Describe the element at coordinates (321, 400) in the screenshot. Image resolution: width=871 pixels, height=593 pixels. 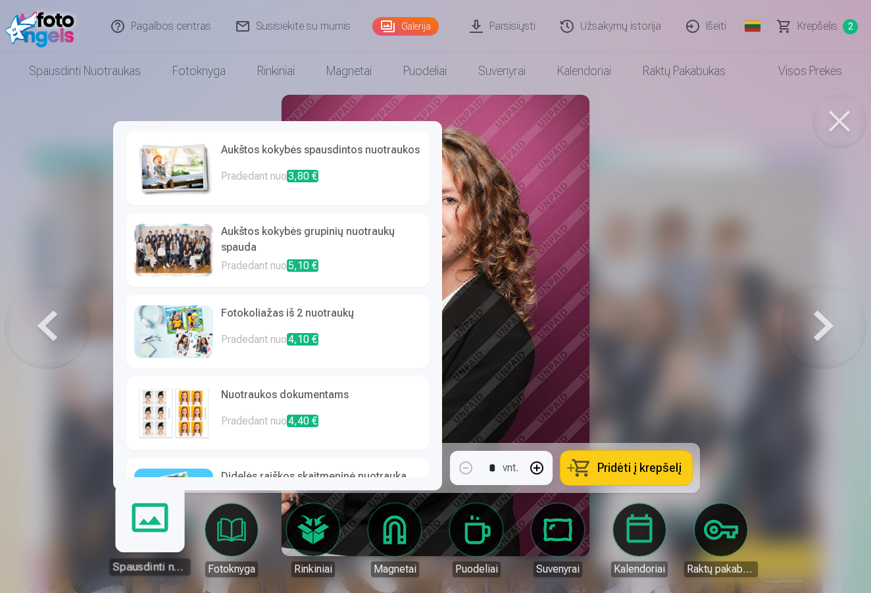
I see `h6: Nuotraukos dokumentams` at that location.